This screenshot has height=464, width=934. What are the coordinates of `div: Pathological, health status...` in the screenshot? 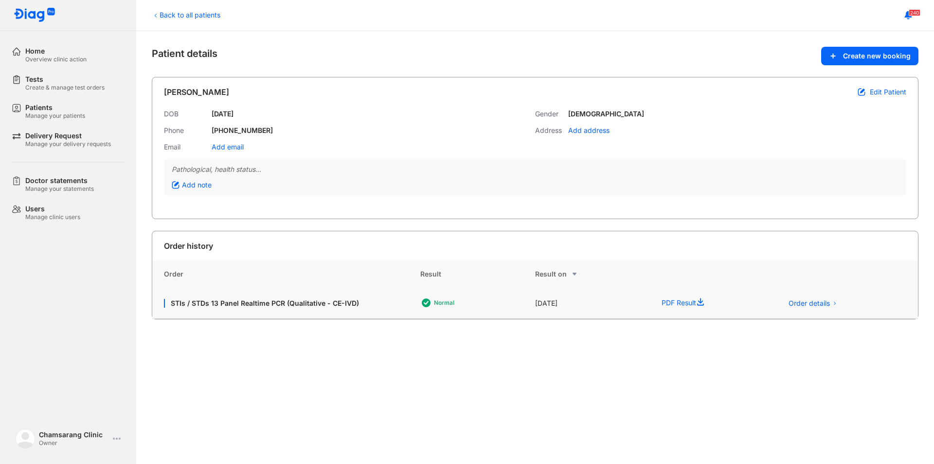 It's located at (535, 169).